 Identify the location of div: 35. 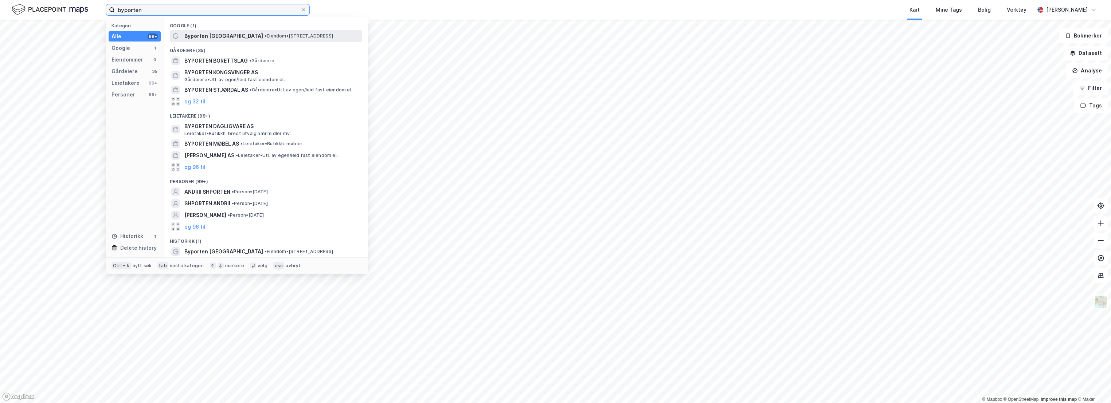
(155, 71).